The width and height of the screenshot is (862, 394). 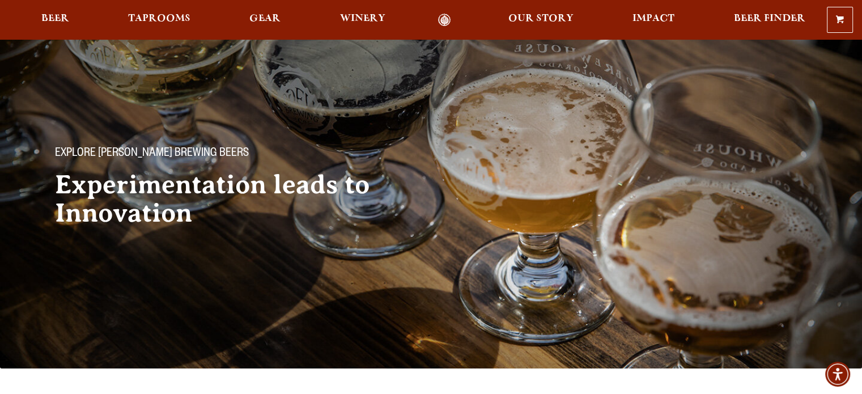 I want to click on span: Impact, so click(x=653, y=19).